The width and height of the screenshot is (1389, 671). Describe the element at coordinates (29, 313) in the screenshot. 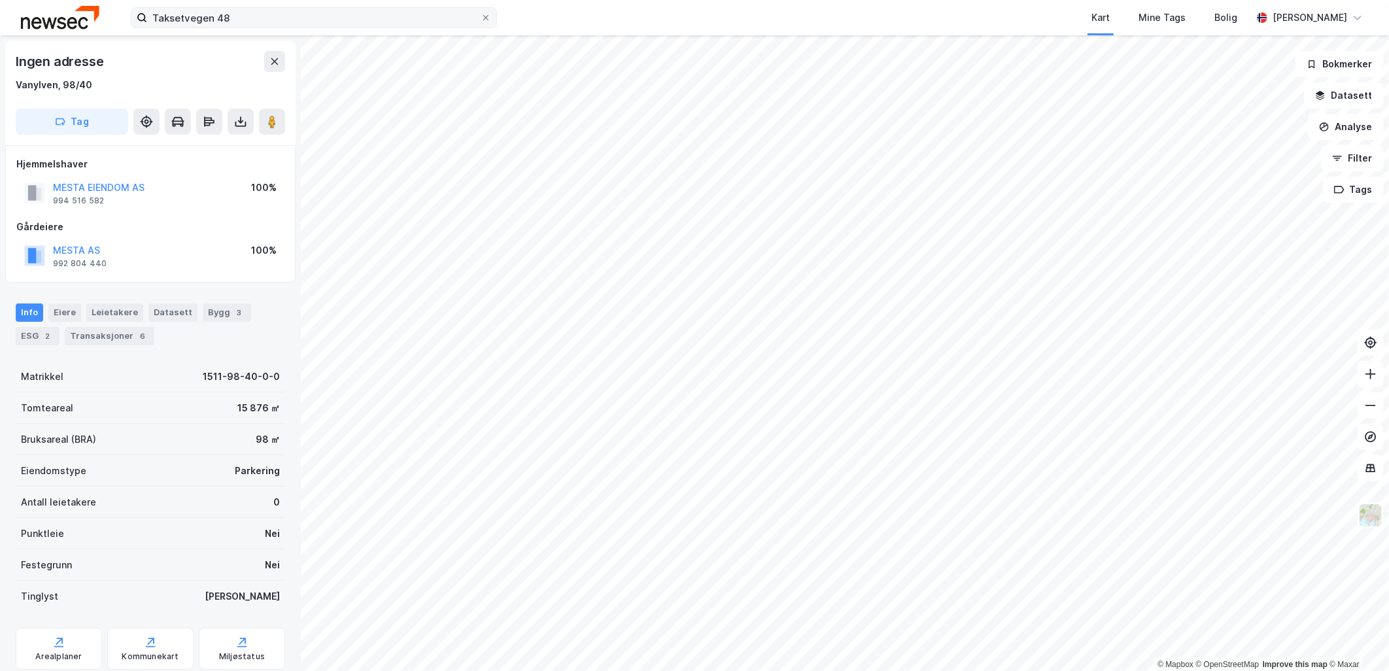

I see `div: Info` at that location.